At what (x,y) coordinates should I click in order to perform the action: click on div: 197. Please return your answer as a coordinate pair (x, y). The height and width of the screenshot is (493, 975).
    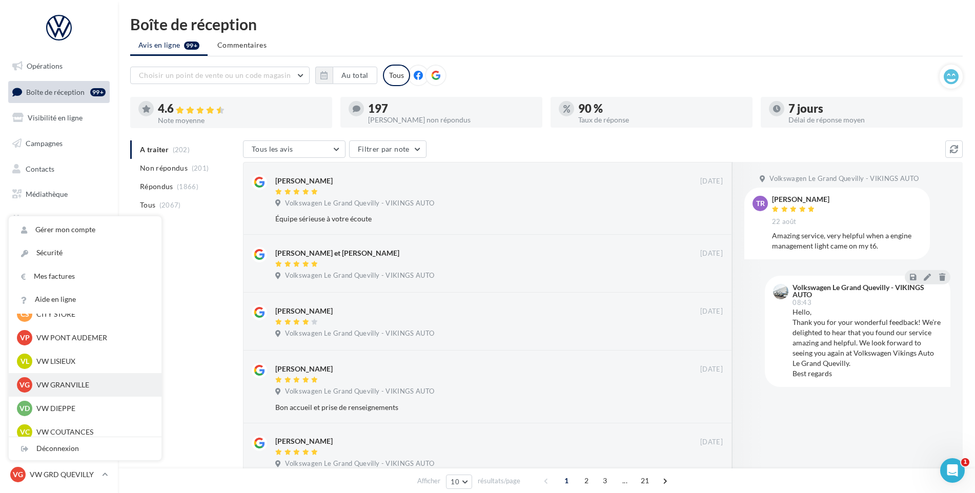
    Looking at the image, I should click on (451, 109).